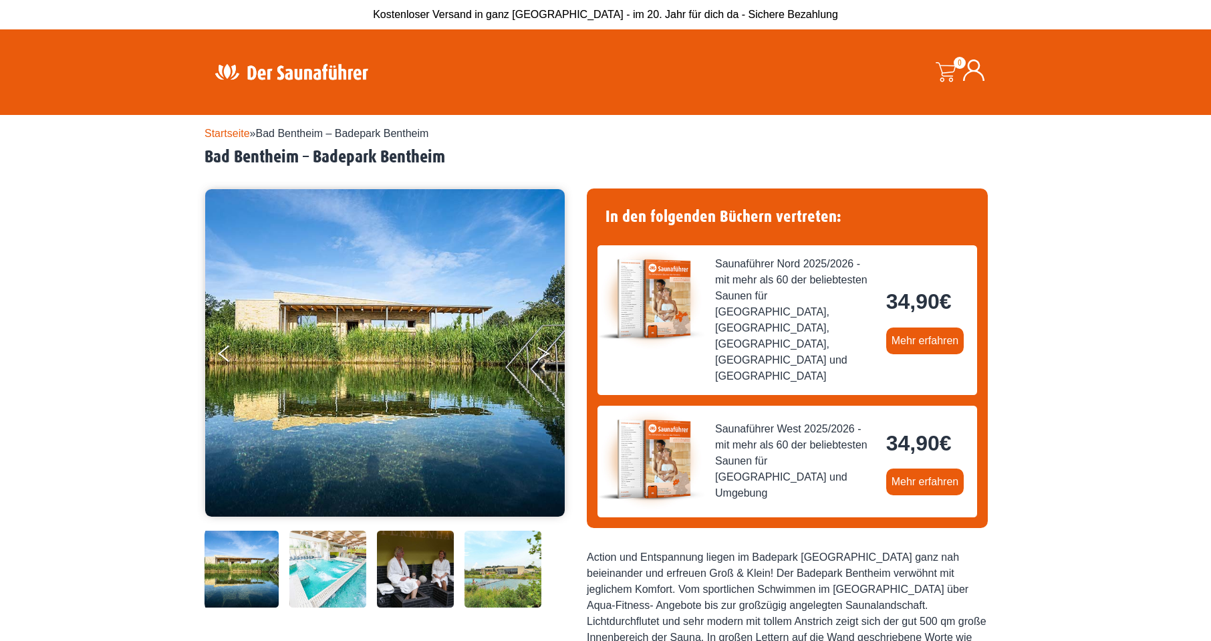 This screenshot has width=1211, height=641. Describe the element at coordinates (960, 63) in the screenshot. I see `span: 0` at that location.